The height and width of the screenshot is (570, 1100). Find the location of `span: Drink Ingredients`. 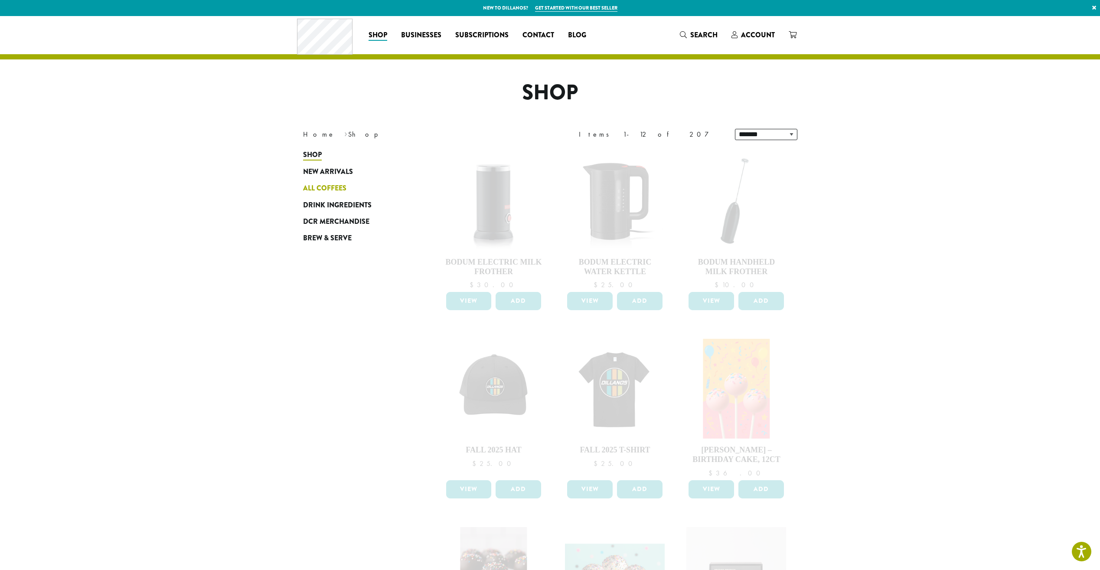

span: Drink Ingredients is located at coordinates (337, 205).